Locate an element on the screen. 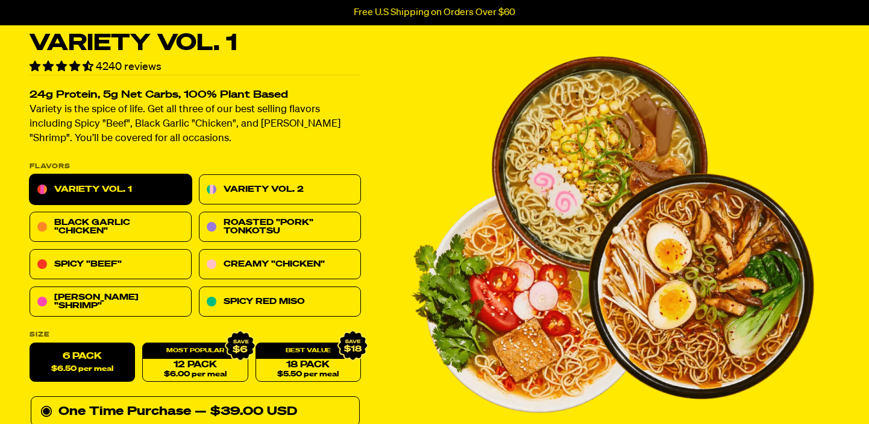 The height and width of the screenshot is (424, 869). span: 4240 reviews is located at coordinates (128, 67).